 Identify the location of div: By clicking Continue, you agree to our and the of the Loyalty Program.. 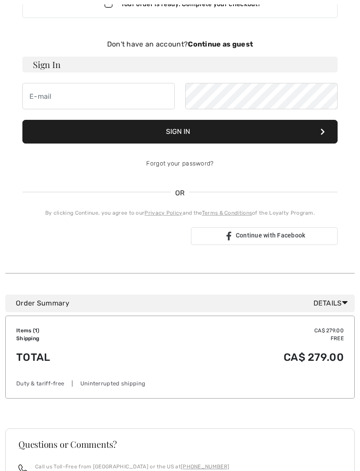
(180, 213).